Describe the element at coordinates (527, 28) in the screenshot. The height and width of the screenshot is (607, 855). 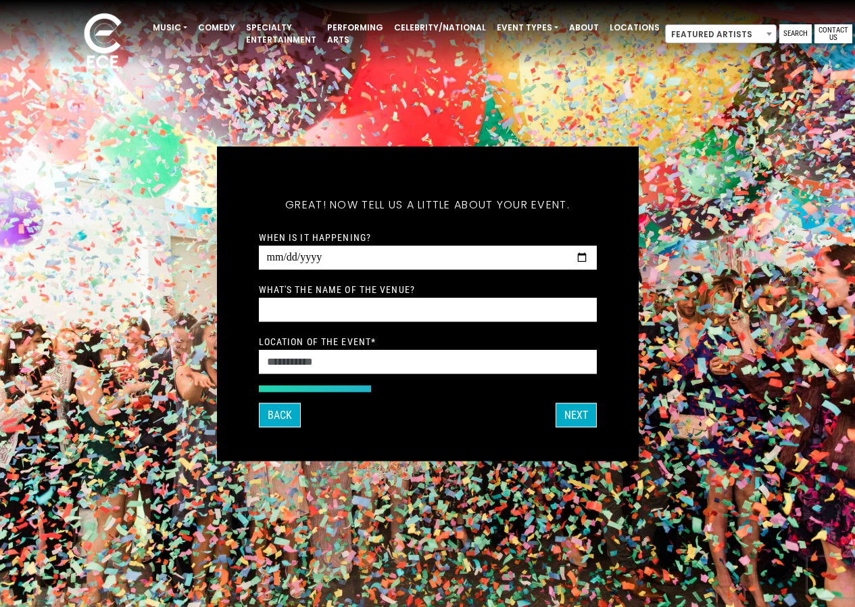
I see `a: Event Types` at that location.